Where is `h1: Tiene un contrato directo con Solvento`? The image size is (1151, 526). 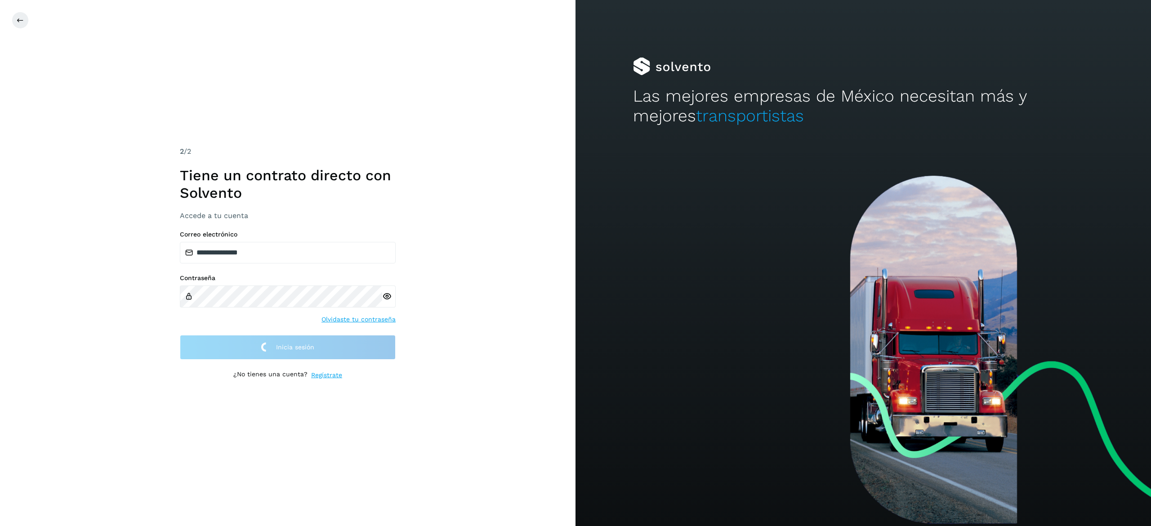 h1: Tiene un contrato directo con Solvento is located at coordinates (288, 184).